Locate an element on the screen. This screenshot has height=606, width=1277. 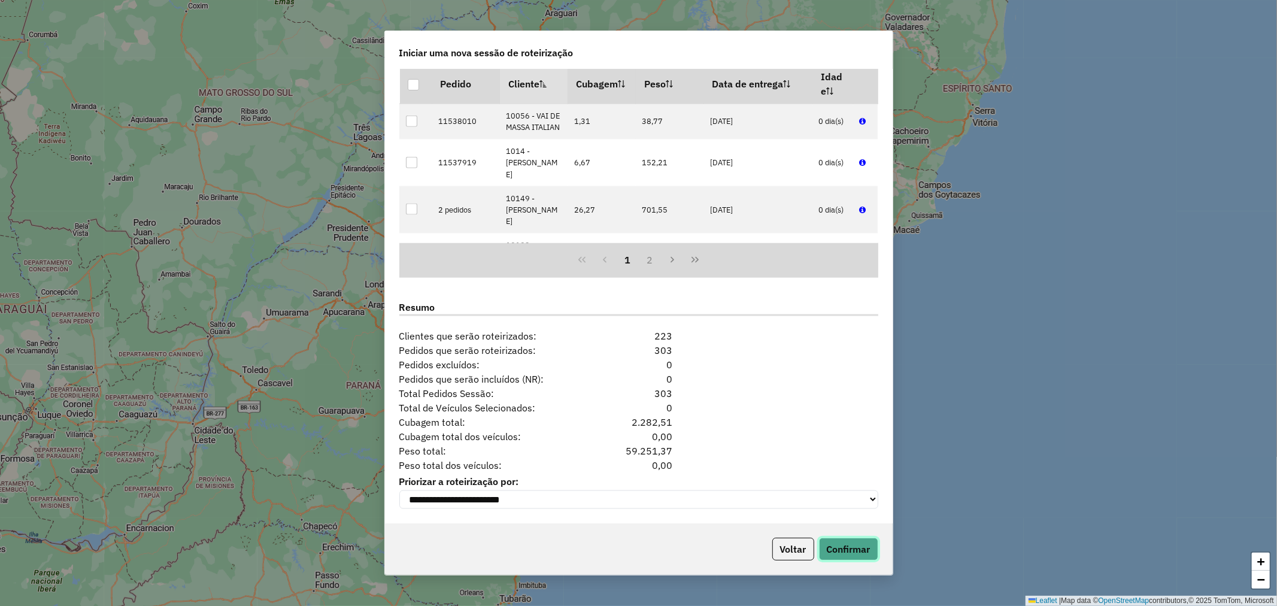
td: 6,67 is located at coordinates (602, 163).